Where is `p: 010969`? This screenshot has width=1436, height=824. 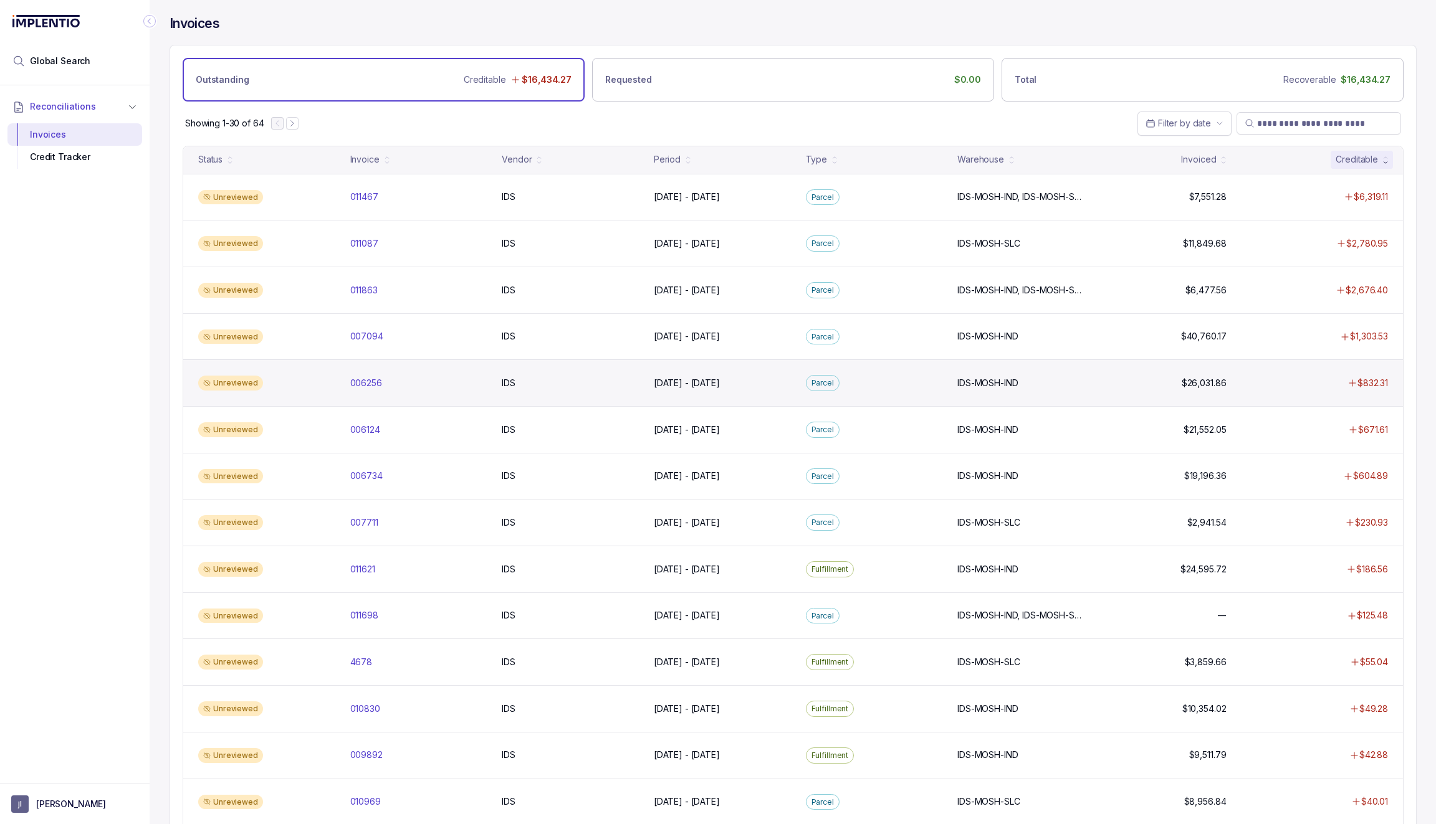
p: 010969 is located at coordinates (365, 802).